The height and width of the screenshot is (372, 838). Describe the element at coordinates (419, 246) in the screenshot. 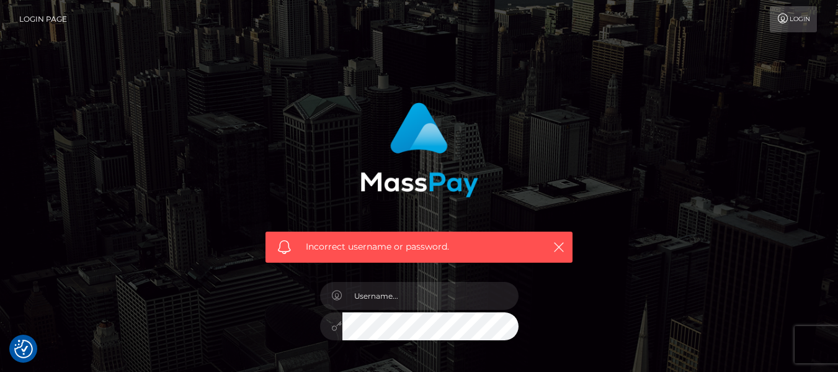

I see `span: Incorrect username or password.` at that location.